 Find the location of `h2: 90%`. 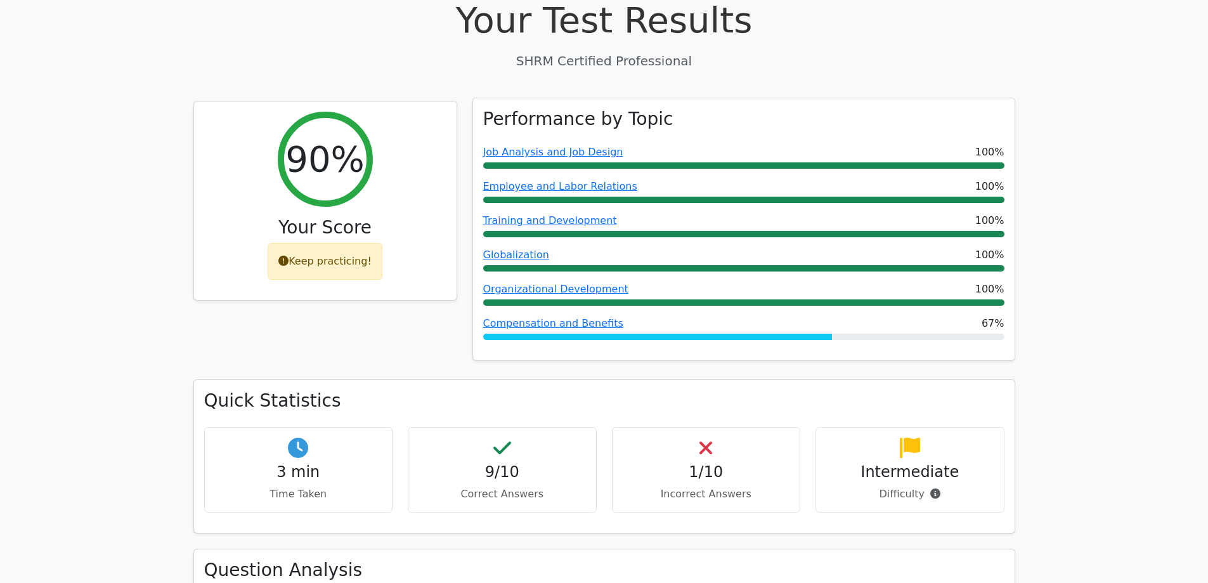

h2: 90% is located at coordinates (325, 159).